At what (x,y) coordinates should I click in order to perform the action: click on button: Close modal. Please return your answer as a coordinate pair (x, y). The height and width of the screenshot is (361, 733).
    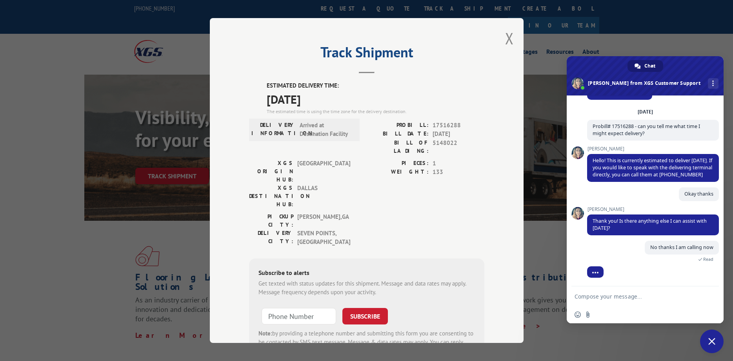
    Looking at the image, I should click on (510, 38).